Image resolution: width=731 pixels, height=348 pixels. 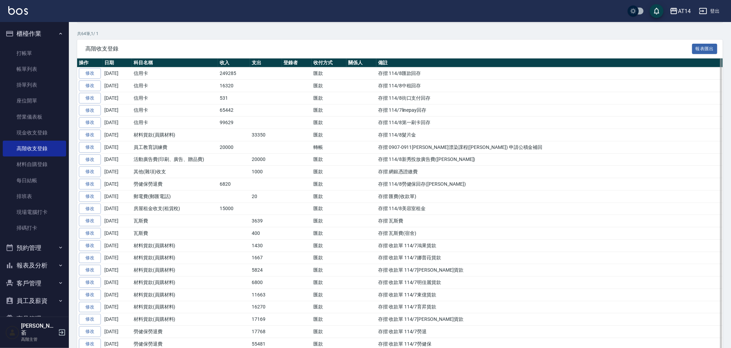 I want to click on td: 存摺 收款單 114/7育昇貨款, so click(x=549, y=307).